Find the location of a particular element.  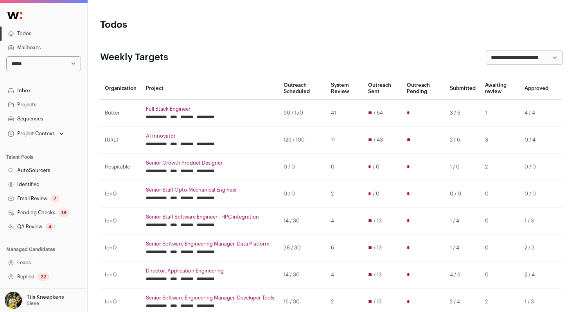

td: 129 / 100 is located at coordinates (302, 140).